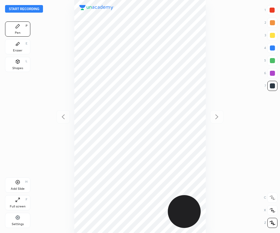 The width and height of the screenshot is (280, 233). Describe the element at coordinates (271, 73) in the screenshot. I see `div: 6` at that location.